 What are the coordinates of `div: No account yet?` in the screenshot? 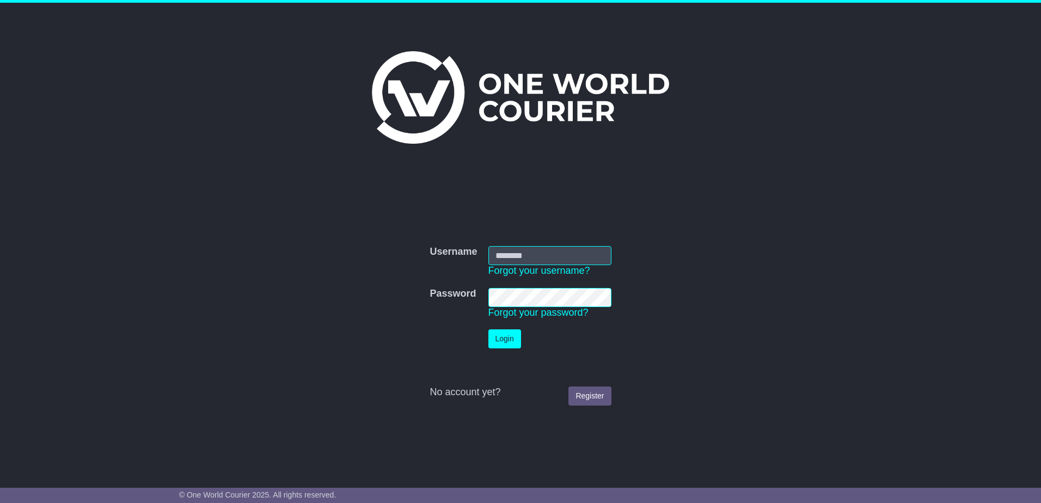 It's located at (520, 393).